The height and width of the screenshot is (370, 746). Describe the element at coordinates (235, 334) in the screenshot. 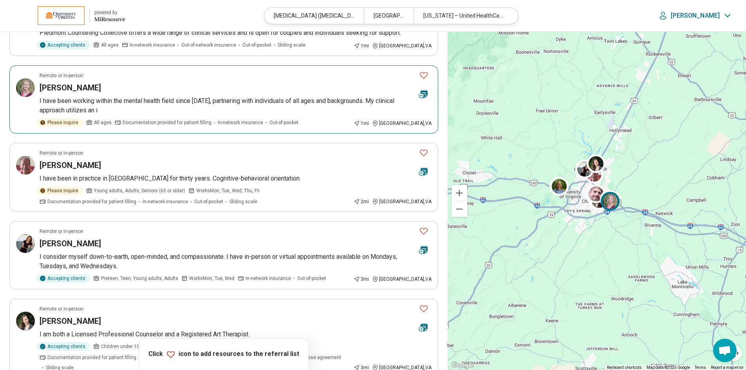

I see `p: I am both a Licensed Professional Counselor and a Registered Art Therapist.` at that location.